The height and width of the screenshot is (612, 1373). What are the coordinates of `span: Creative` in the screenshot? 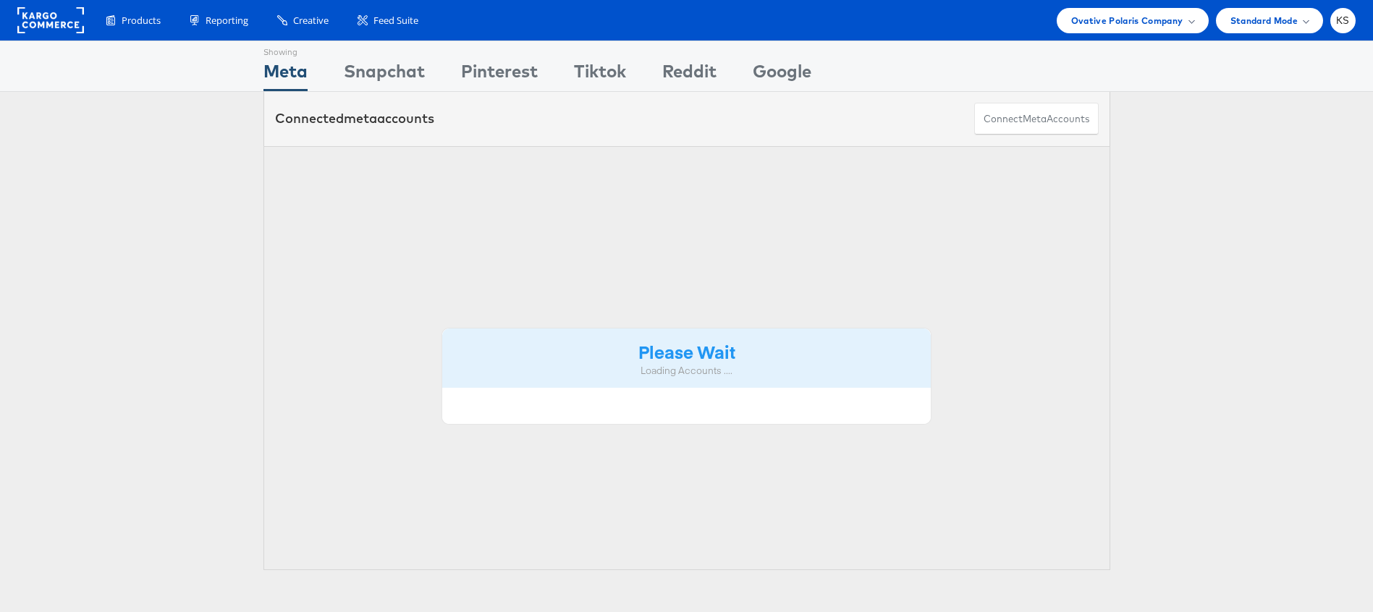 It's located at (310, 20).